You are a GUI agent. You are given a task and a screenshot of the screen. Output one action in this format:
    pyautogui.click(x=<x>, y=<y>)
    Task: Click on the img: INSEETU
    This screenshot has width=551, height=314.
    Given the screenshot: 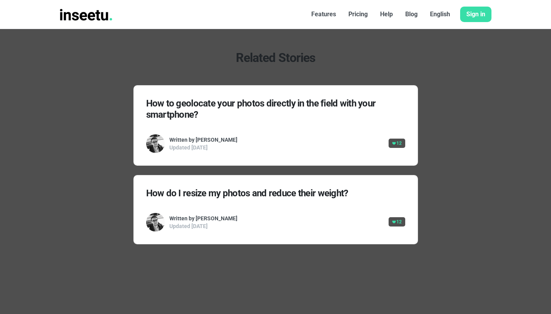 What is the action you would take?
    pyautogui.click(x=86, y=15)
    